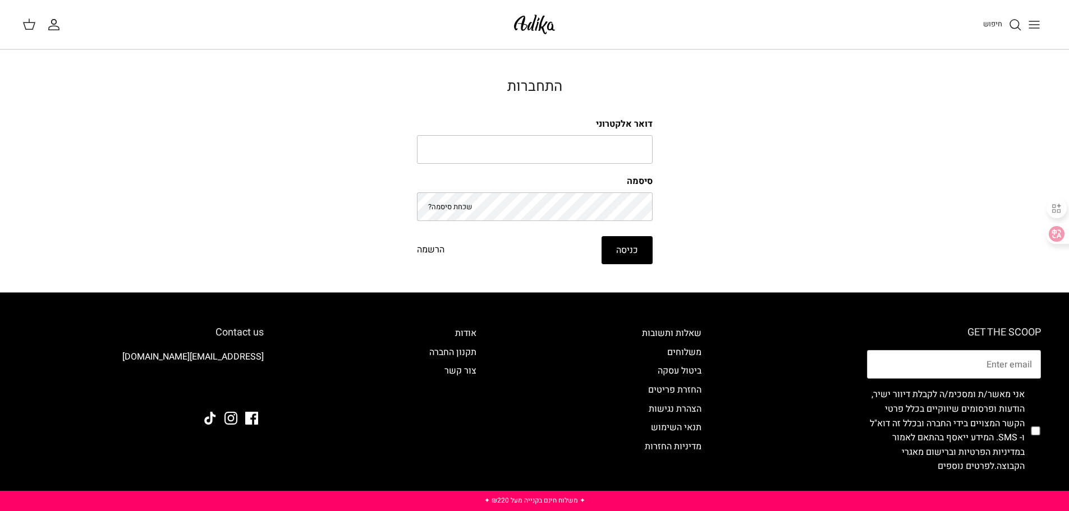 The height and width of the screenshot is (511, 1069). Describe the element at coordinates (997, 497) in the screenshot. I see `button: הרשמי לניוזלטר` at that location.